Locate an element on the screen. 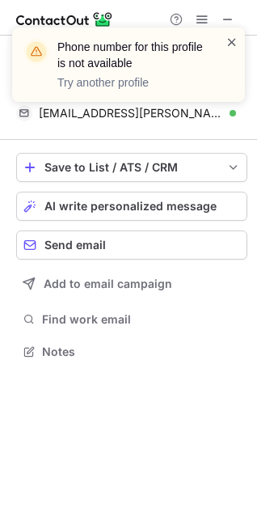 The height and width of the screenshot is (516, 257). img: ContactOut v5.3.10 is located at coordinates (65, 19).